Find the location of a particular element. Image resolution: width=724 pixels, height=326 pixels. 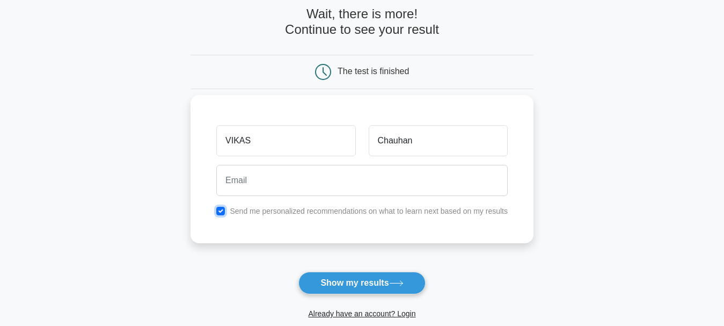

h4: Wait, there is more! Continue to see your result is located at coordinates (362, 22).